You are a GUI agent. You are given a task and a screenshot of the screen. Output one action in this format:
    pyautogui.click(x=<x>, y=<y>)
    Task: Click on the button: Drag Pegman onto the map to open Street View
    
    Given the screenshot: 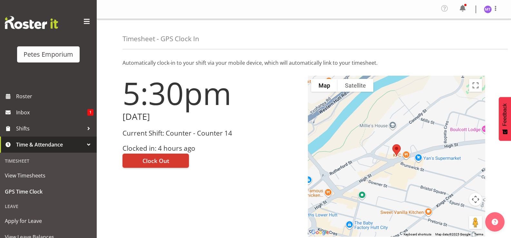 What is the action you would take?
    pyautogui.click(x=476, y=223)
    